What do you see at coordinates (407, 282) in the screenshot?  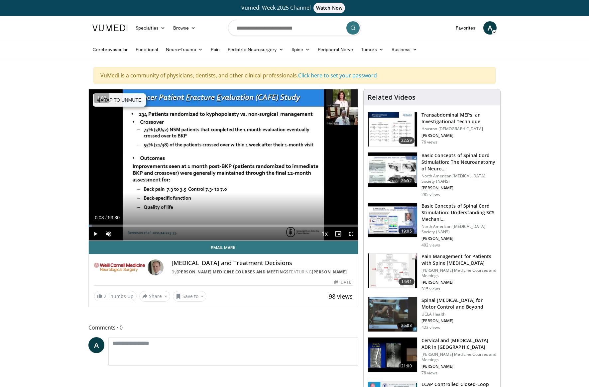 I see `span: 14:31` at bounding box center [407, 282].